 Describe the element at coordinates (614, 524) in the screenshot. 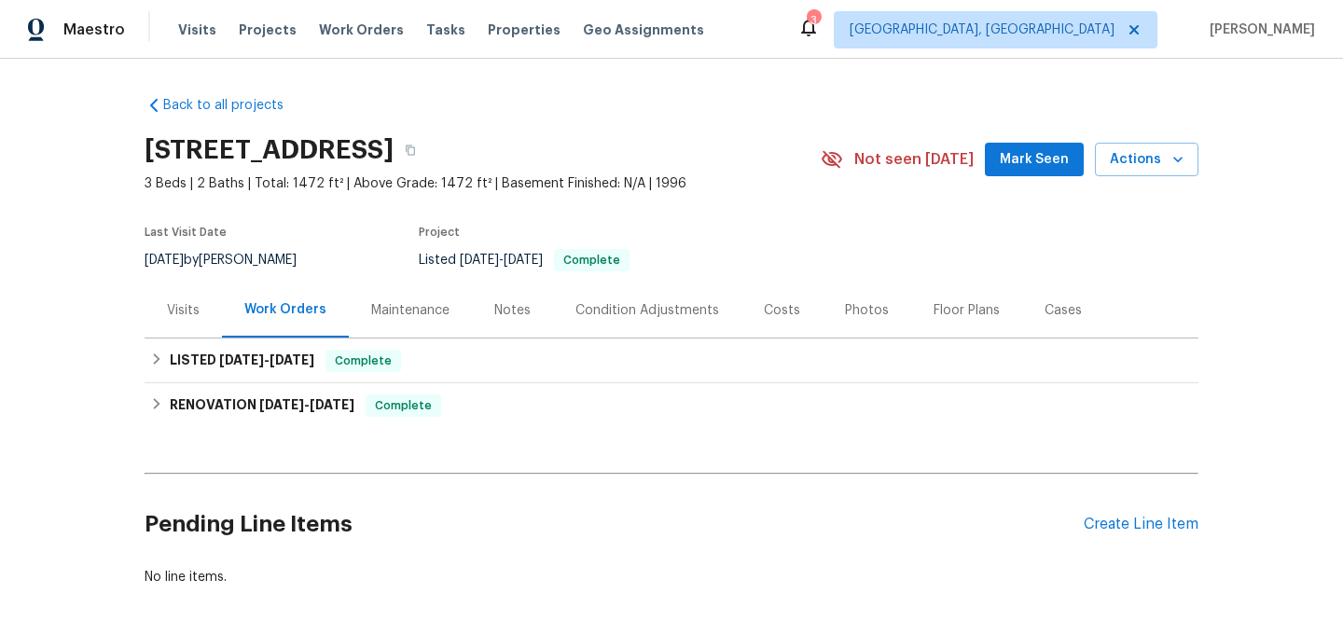

I see `h2: Pending Line Items` at that location.